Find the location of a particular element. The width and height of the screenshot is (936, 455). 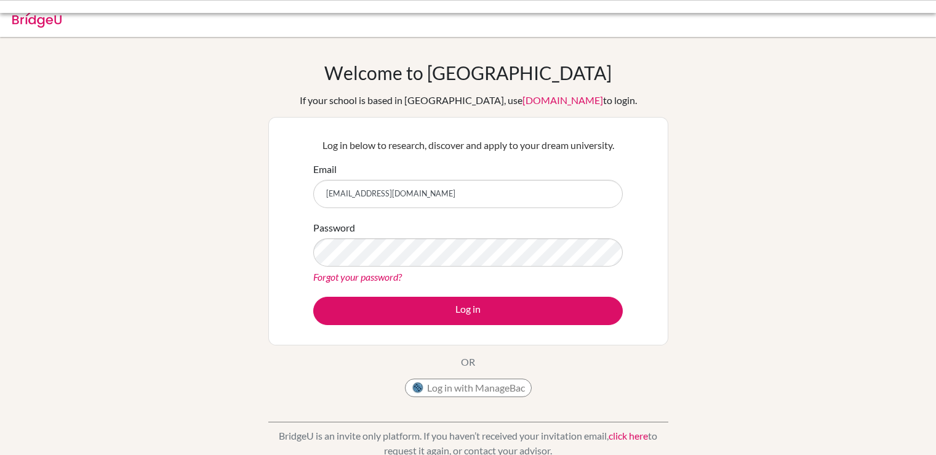

div: Invalid email or password. is located at coordinates (376, 17).